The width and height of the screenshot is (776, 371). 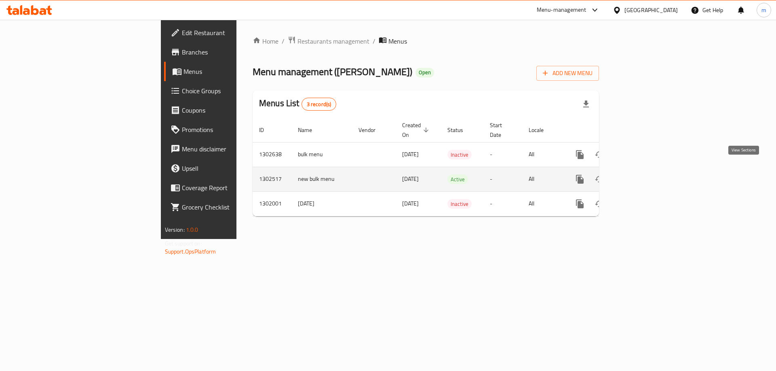 I want to click on td: bulk menu, so click(x=322, y=154).